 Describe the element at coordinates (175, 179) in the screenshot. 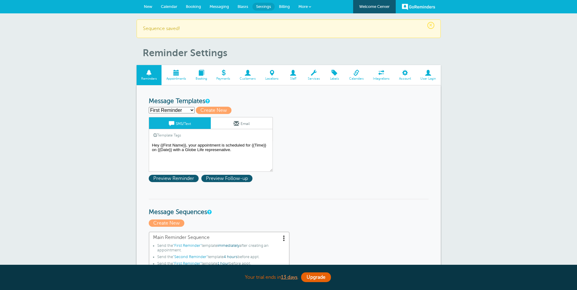

I see `a: Preview Reminder` at that location.